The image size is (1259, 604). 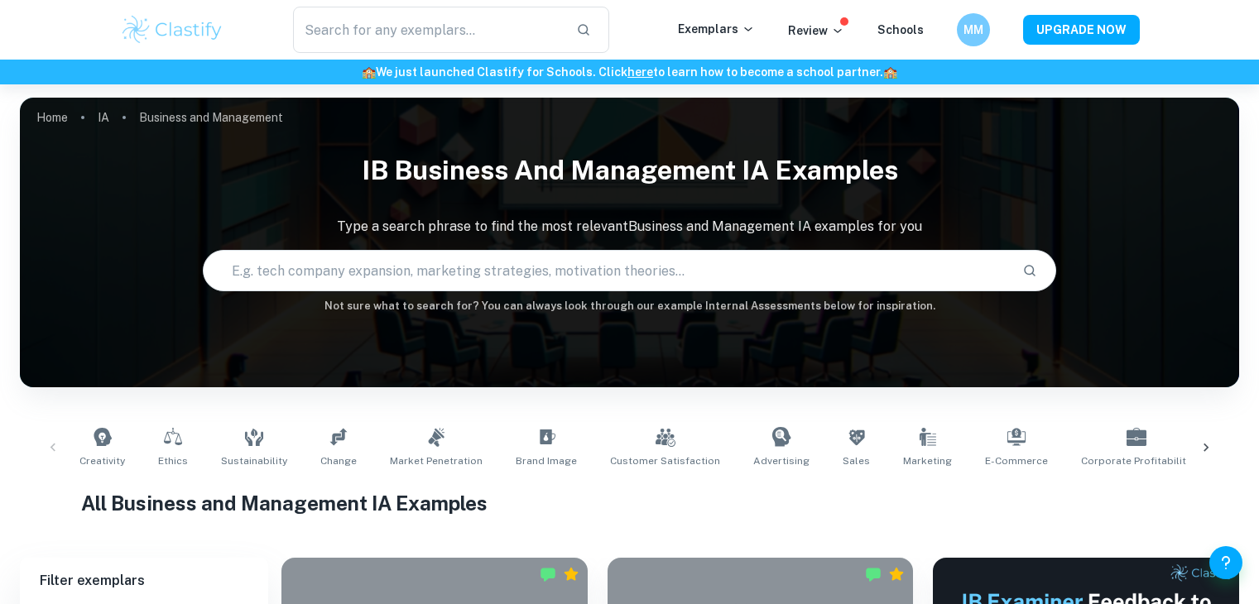 What do you see at coordinates (629, 306) in the screenshot?
I see `h6: Not sure what to search for? You can always look through our example Internal Assessments below f...` at bounding box center [629, 306].